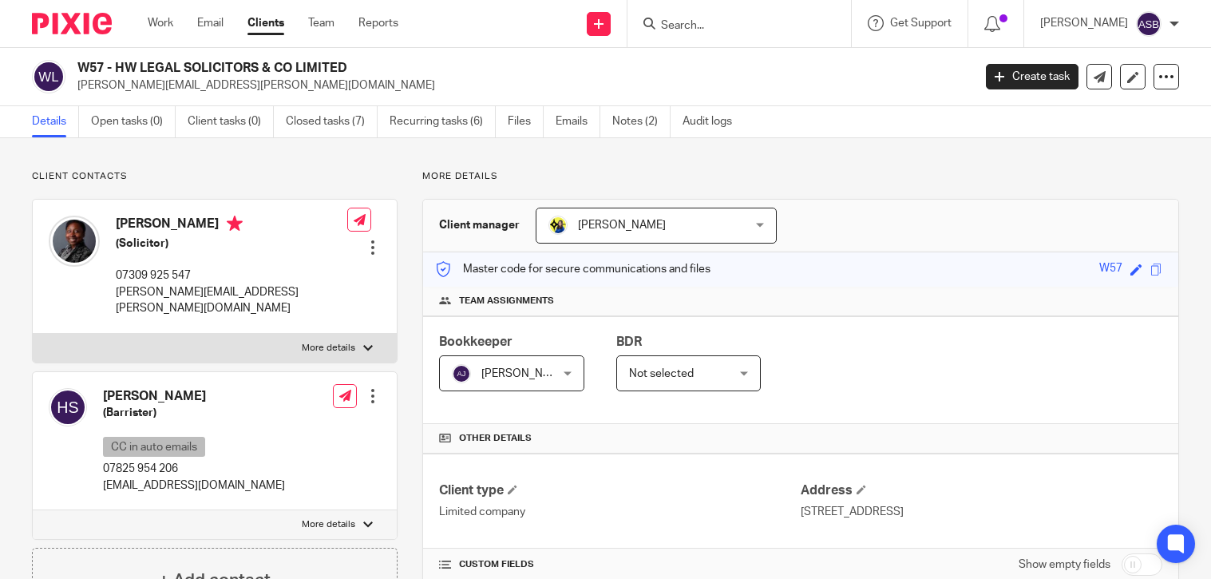  I want to click on p: 07309 925 547, so click(231, 275).